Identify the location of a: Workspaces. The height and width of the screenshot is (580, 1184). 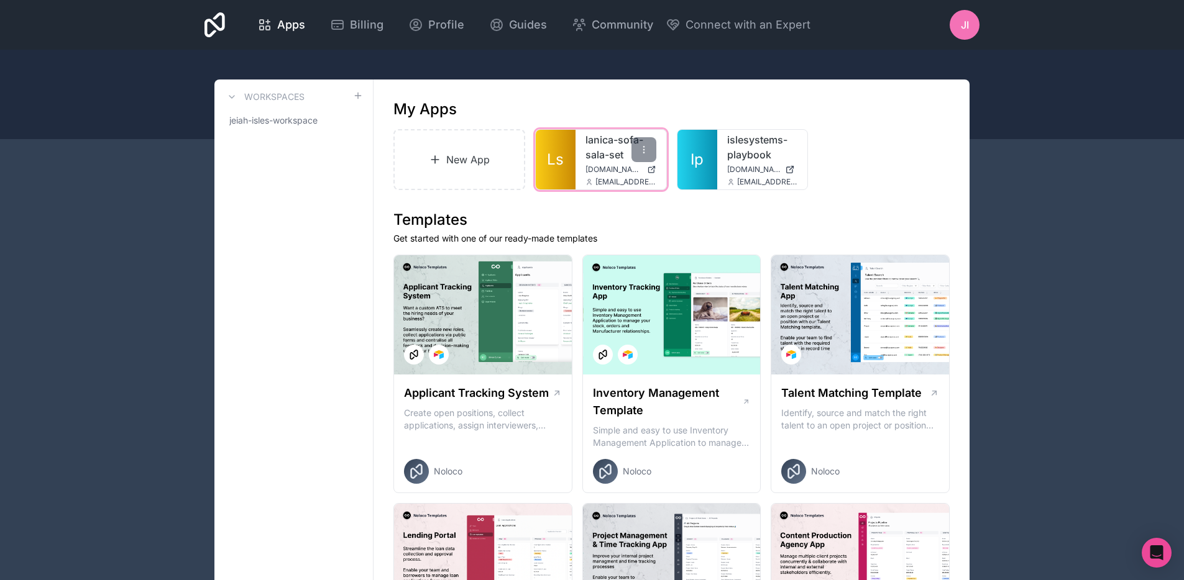
(264, 97).